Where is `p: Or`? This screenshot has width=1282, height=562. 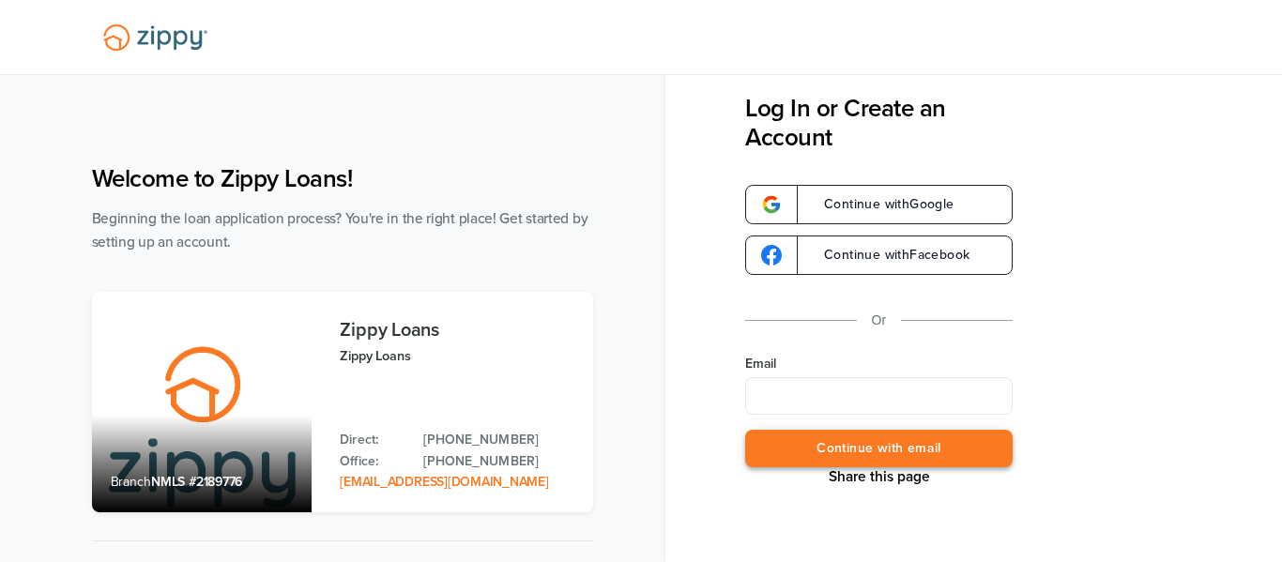
p: Or is located at coordinates (879, 320).